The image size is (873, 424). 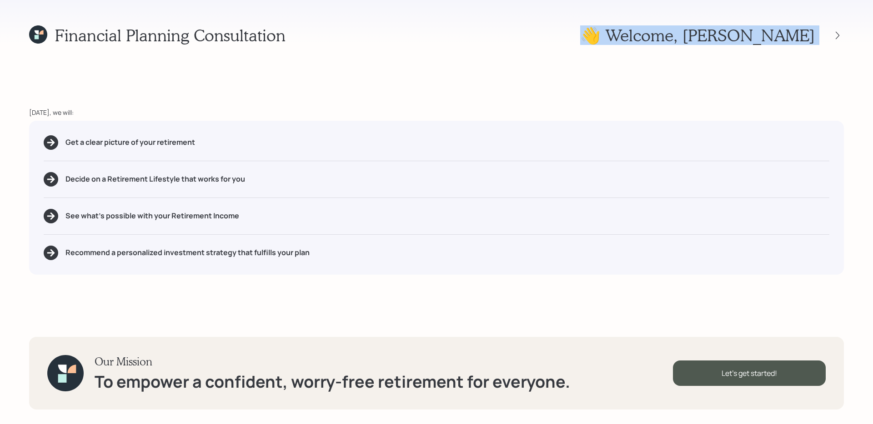 What do you see at coordinates (152, 216) in the screenshot?
I see `h5: See what's possible with your Retirement Income` at bounding box center [152, 216].